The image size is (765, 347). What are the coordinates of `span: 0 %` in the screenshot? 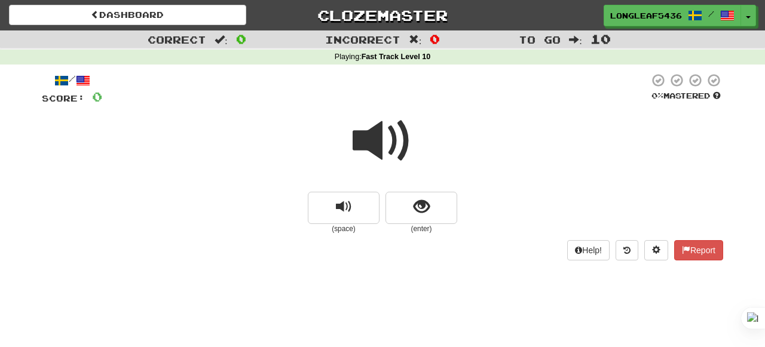 It's located at (657, 96).